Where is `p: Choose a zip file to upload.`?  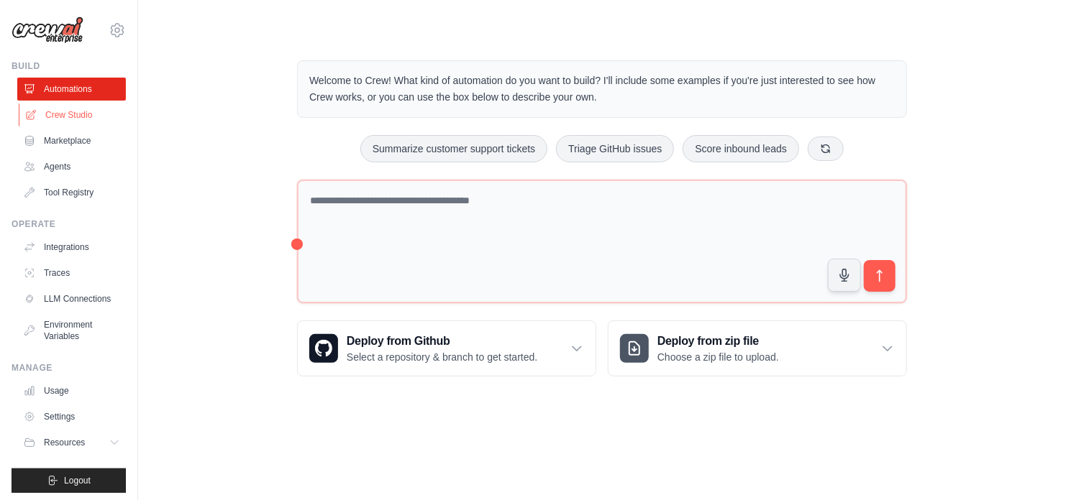
p: Choose a zip file to upload. is located at coordinates (718, 357).